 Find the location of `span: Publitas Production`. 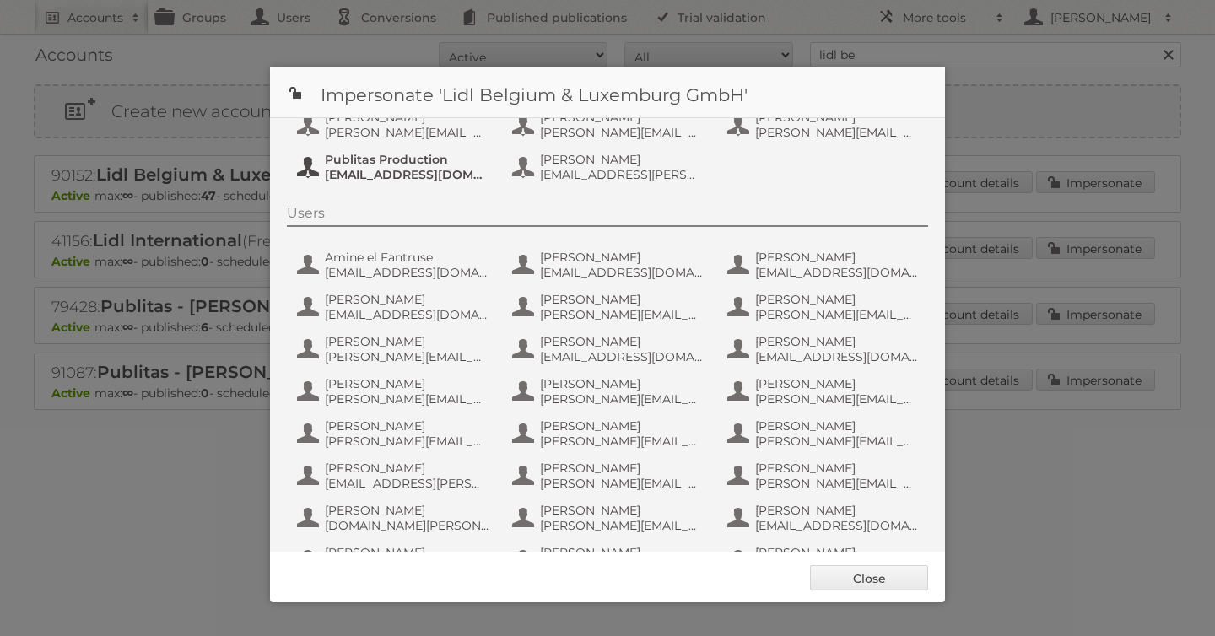

span: Publitas Production is located at coordinates (407, 159).